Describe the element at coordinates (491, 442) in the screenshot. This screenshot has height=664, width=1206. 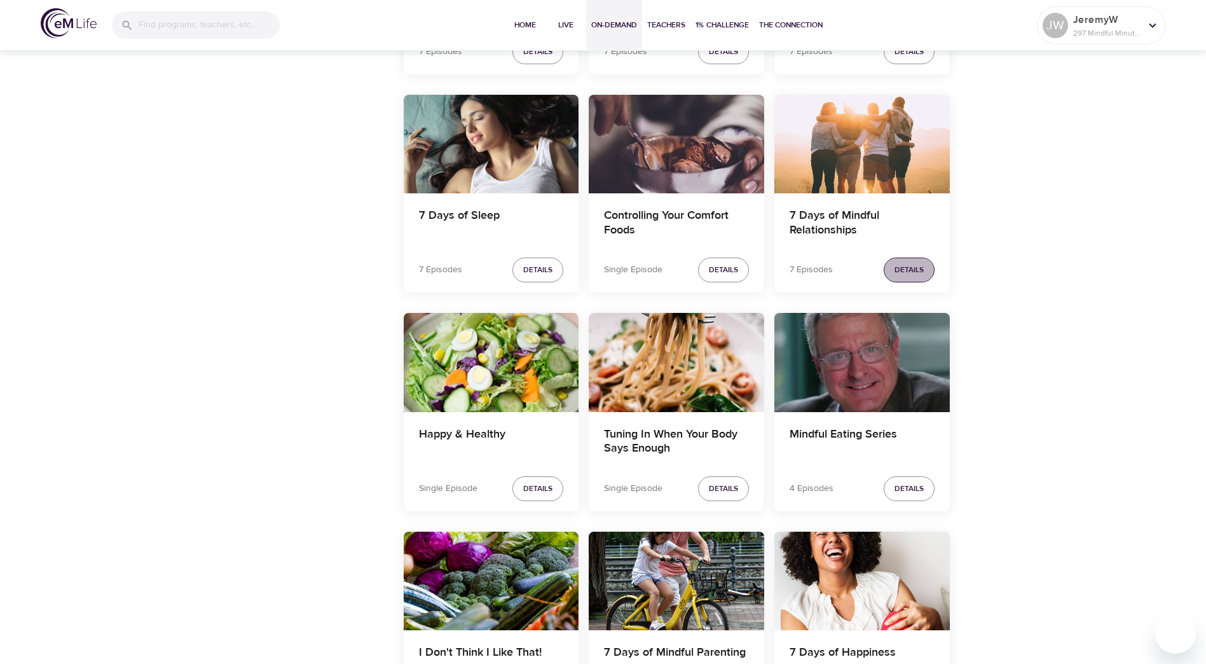
I see `h4: Happy & Healthy` at that location.